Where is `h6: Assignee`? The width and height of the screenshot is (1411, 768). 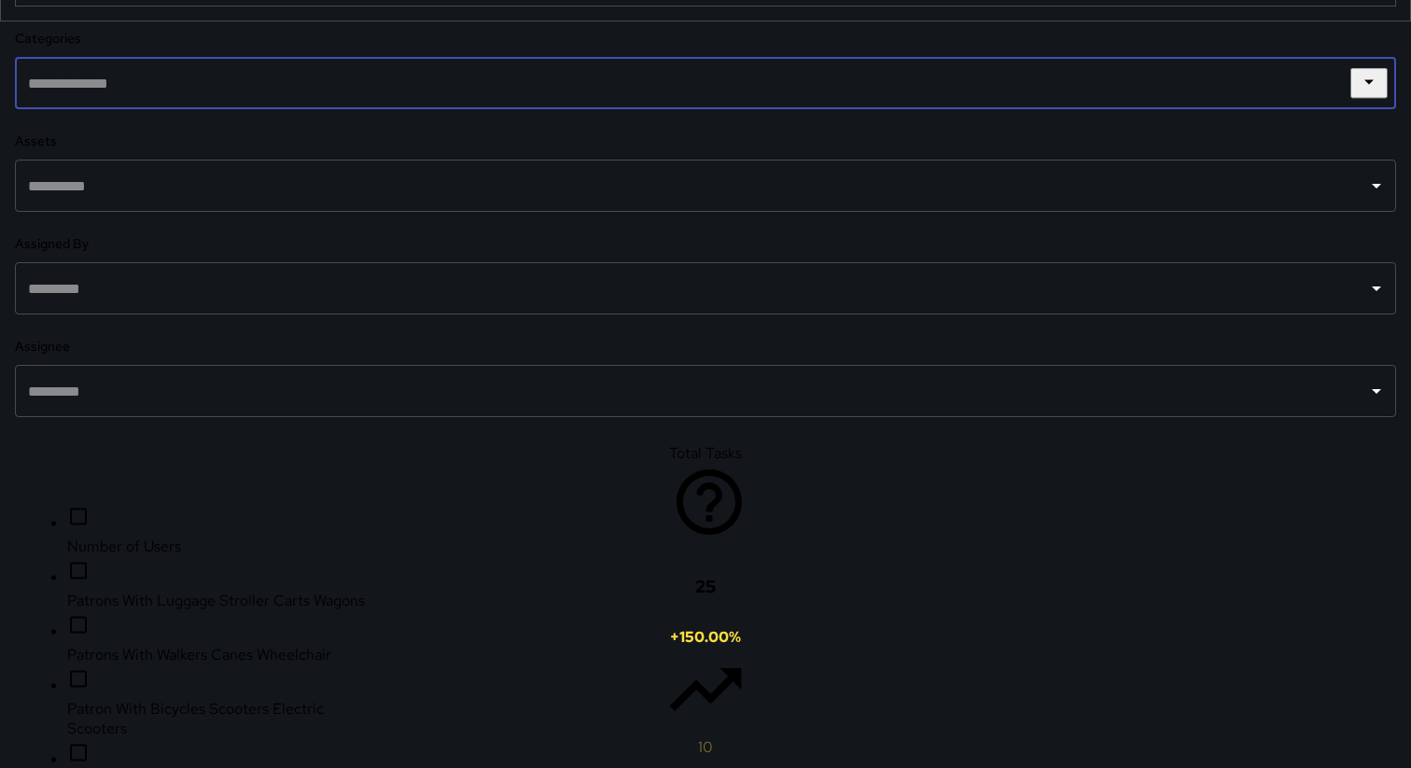
h6: Assignee is located at coordinates (705, 347).